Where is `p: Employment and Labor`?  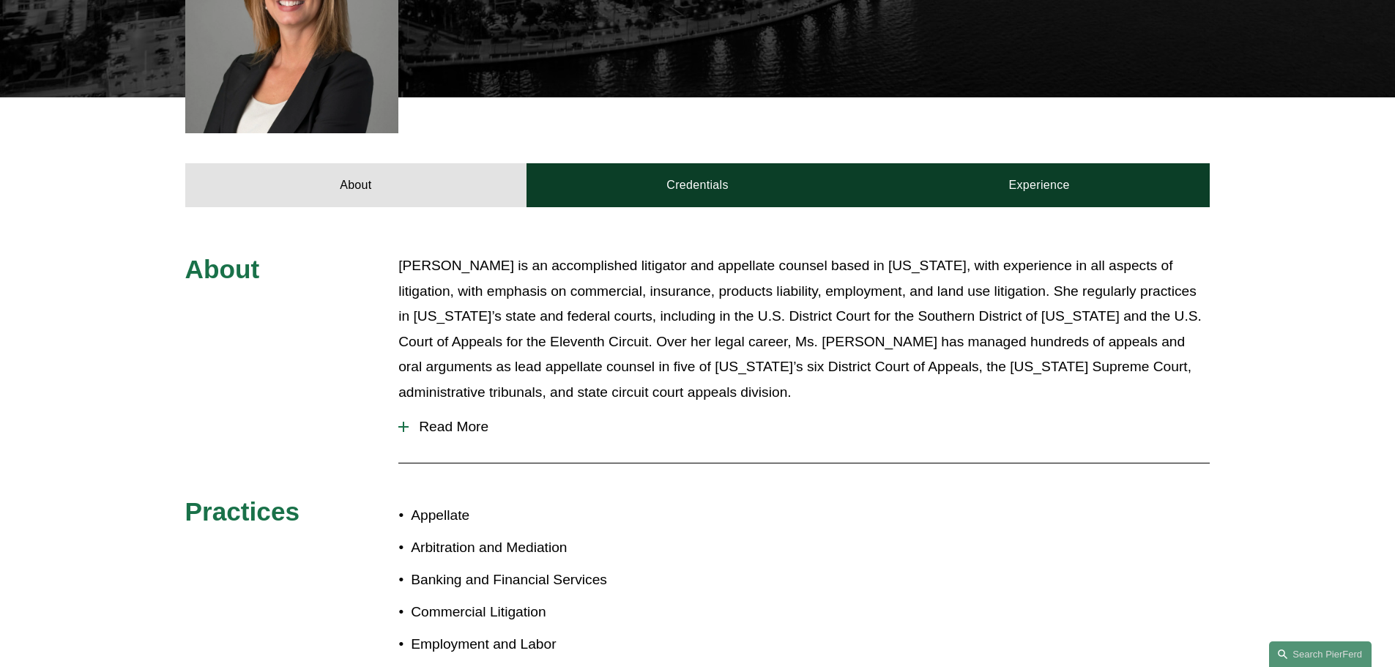 p: Employment and Labor is located at coordinates (554, 644).